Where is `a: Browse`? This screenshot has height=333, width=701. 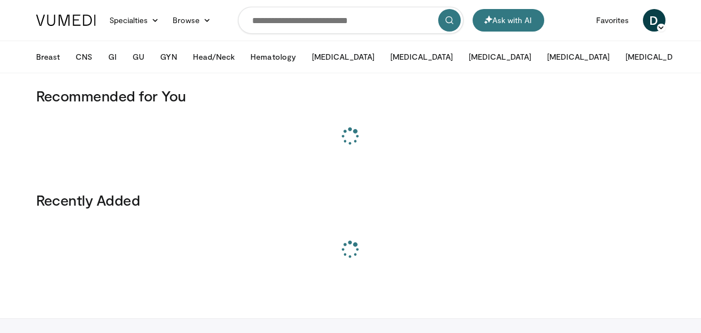
a: Browse is located at coordinates (192, 20).